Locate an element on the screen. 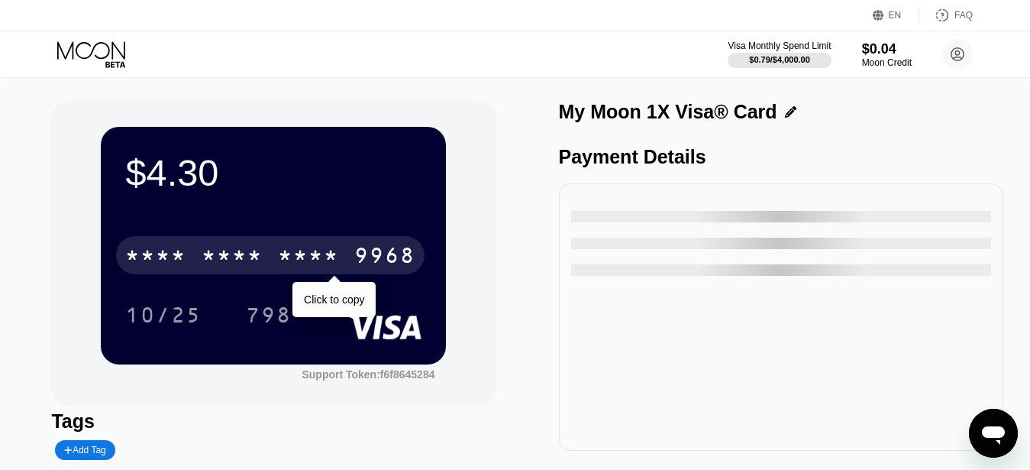  div: Visa Monthly Spend Limit$0.79/$4,000.00 is located at coordinates (779, 54).